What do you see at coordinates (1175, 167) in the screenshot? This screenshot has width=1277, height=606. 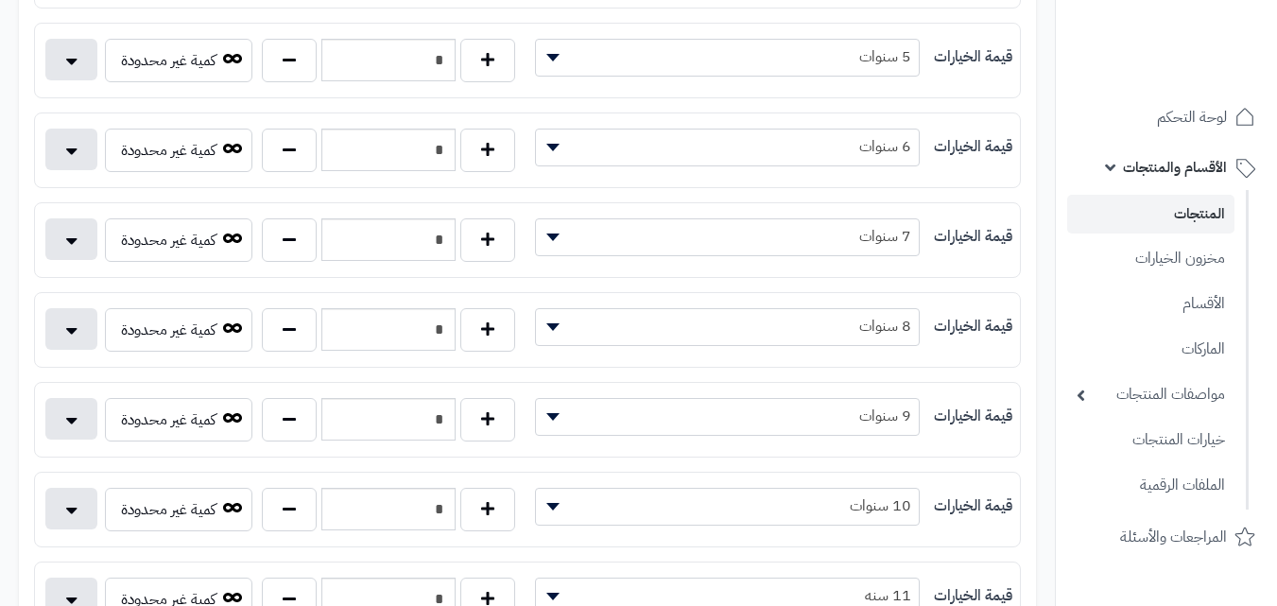 I see `span: الأقسام والمنتجات` at bounding box center [1175, 167].